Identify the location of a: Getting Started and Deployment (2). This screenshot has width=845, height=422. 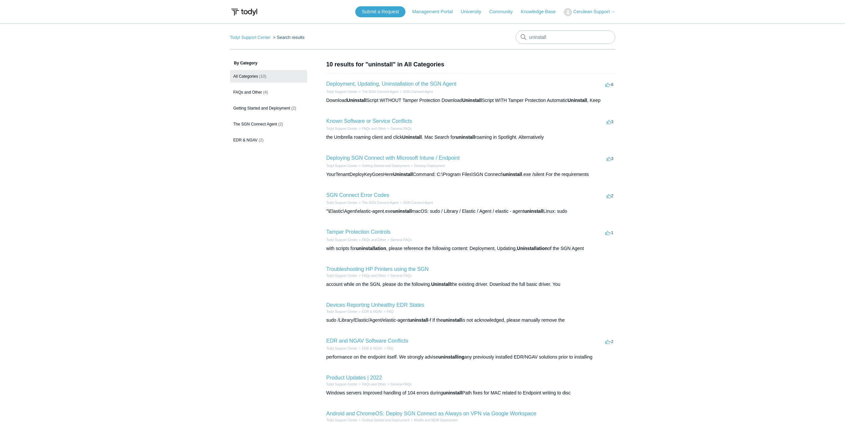
(268, 108).